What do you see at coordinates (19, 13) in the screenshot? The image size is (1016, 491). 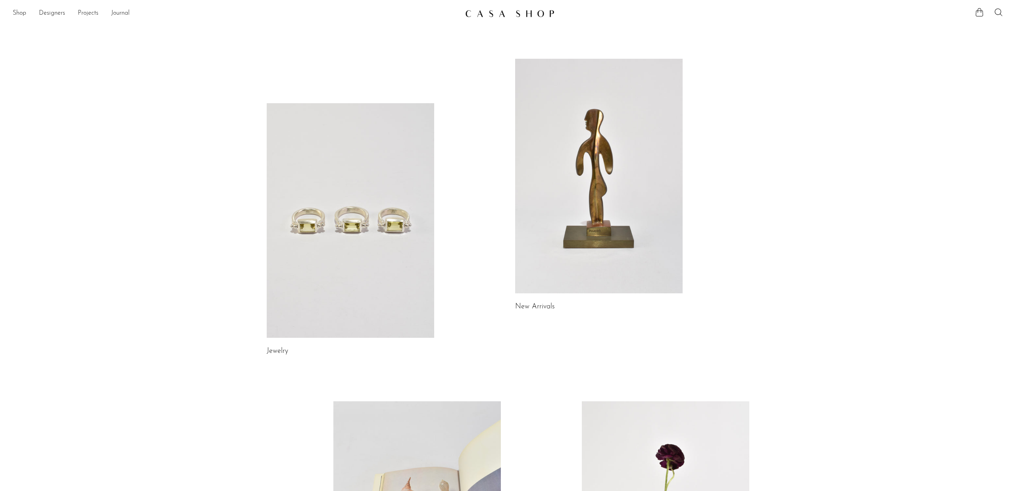 I see `a: Shop` at bounding box center [19, 13].